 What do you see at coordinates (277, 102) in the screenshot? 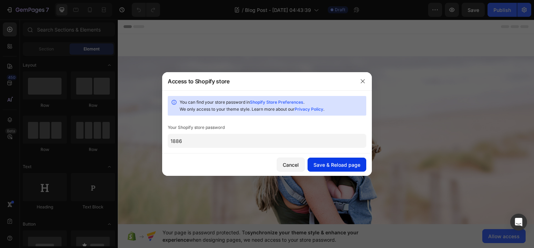
I see `a: Shopify Store Preferences` at bounding box center [277, 102].